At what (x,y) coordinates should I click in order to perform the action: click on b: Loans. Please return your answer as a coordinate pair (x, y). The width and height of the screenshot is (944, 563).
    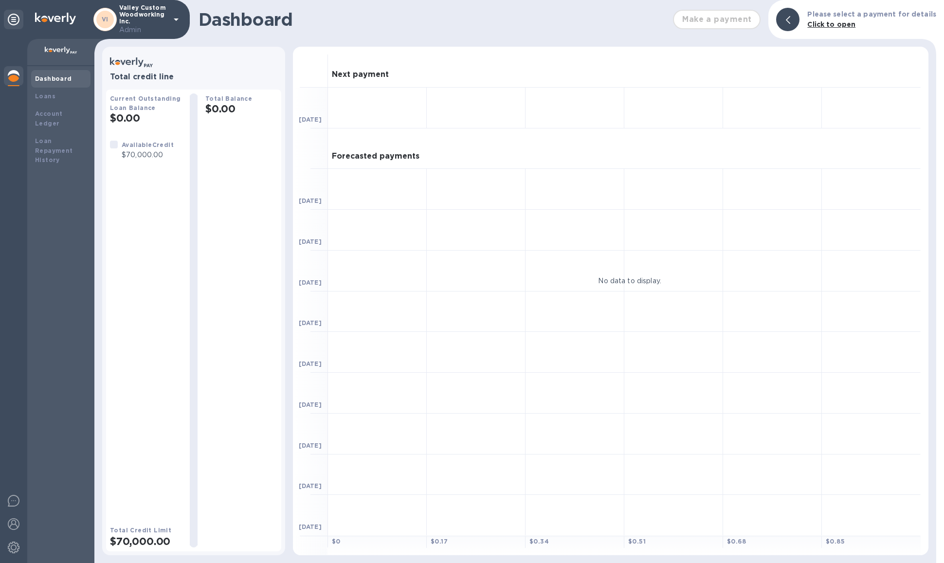
    Looking at the image, I should click on (45, 96).